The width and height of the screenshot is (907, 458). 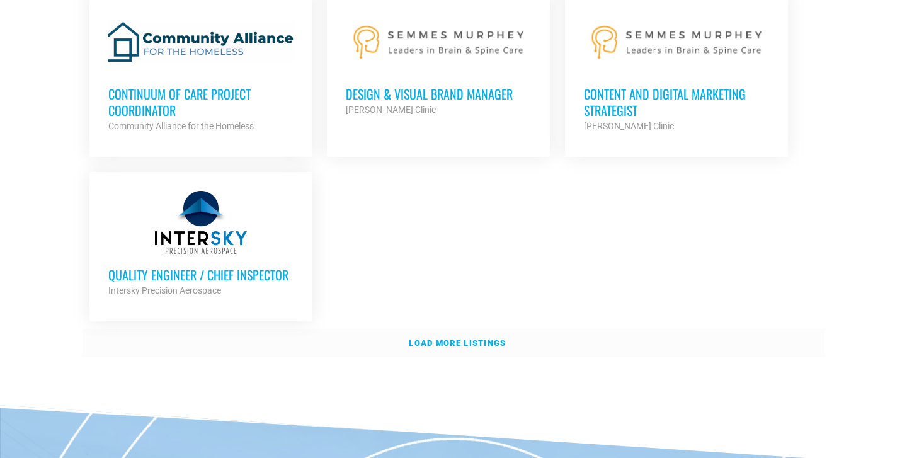 What do you see at coordinates (201, 275) in the screenshot?
I see `h3: Quality Engineer / Chief Inspector` at bounding box center [201, 275].